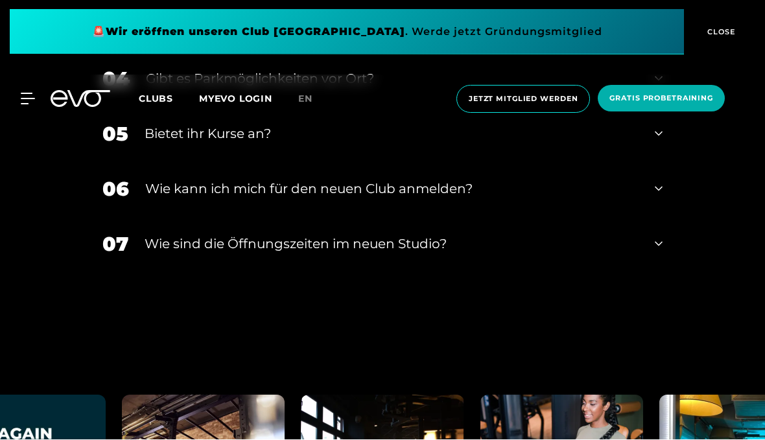  What do you see at coordinates (169, 99) in the screenshot?
I see `a: Clubs` at bounding box center [169, 99].